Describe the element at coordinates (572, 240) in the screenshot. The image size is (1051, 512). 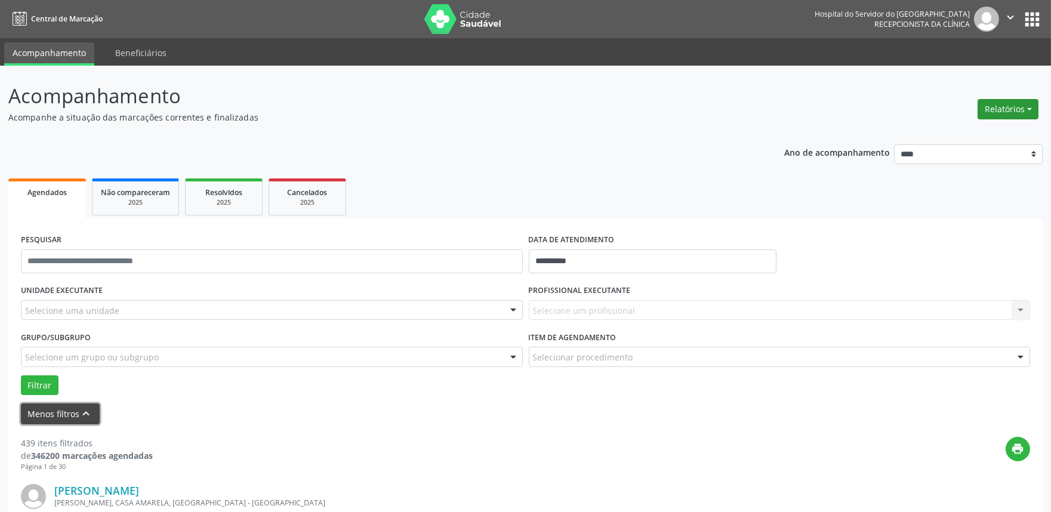
I see `label: DATA DE ATENDIMENTO` at that location.